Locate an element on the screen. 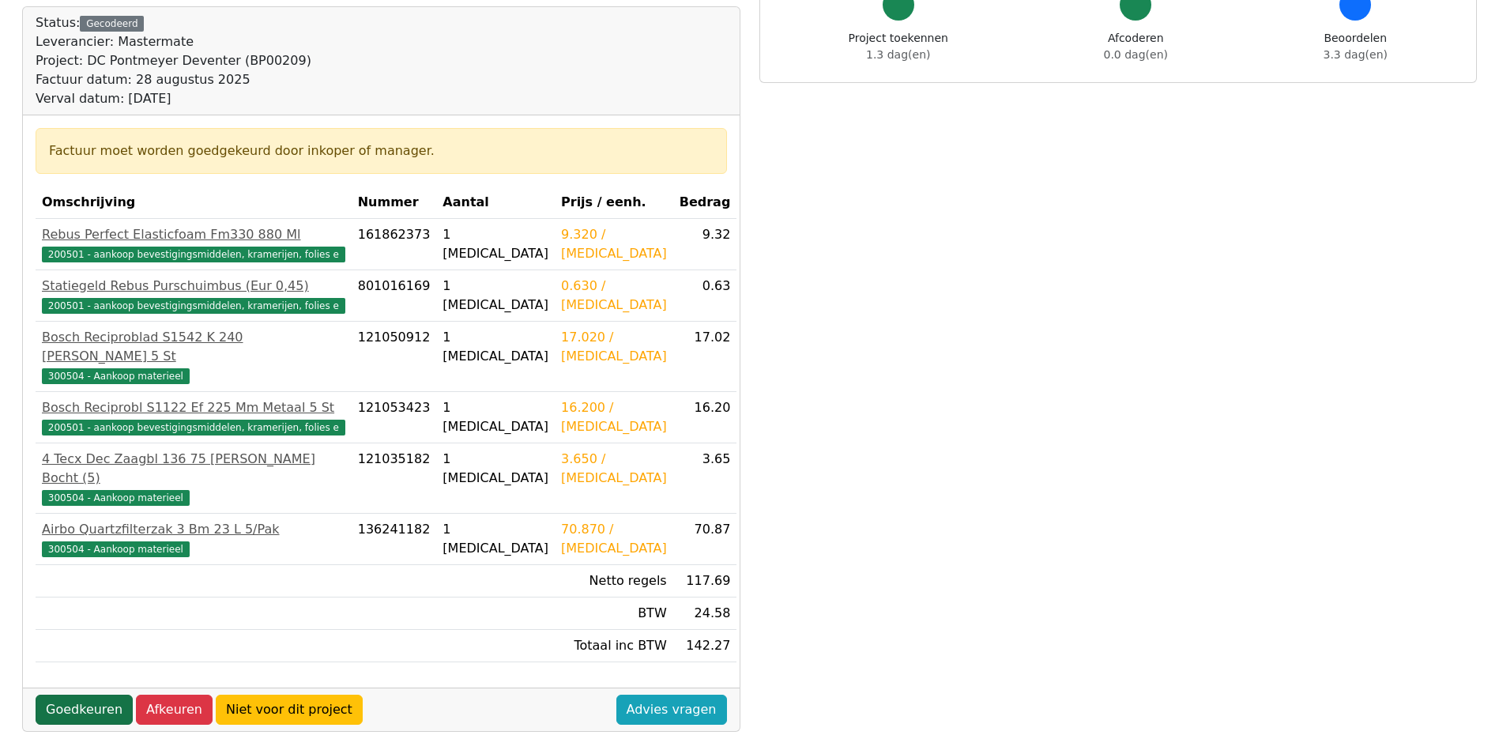 Image resolution: width=1499 pixels, height=754 pixels. div: Afcoderen is located at coordinates (1136, 47).